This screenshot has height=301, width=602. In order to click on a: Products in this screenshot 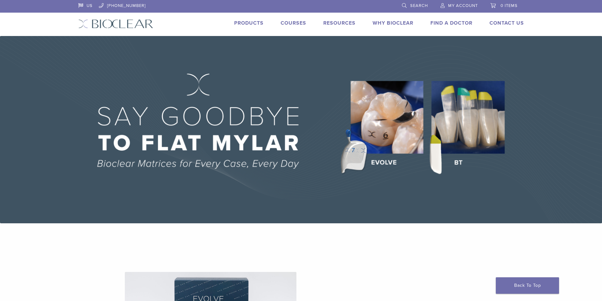, I will do `click(249, 23)`.